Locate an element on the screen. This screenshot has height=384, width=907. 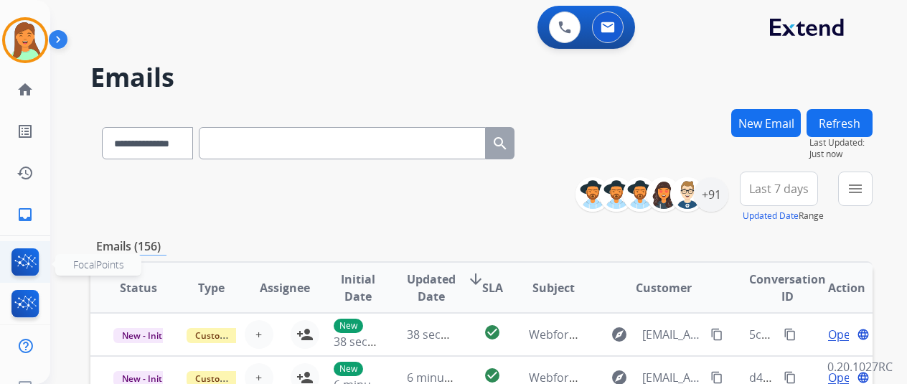
button: Updated Date is located at coordinates (771, 216).